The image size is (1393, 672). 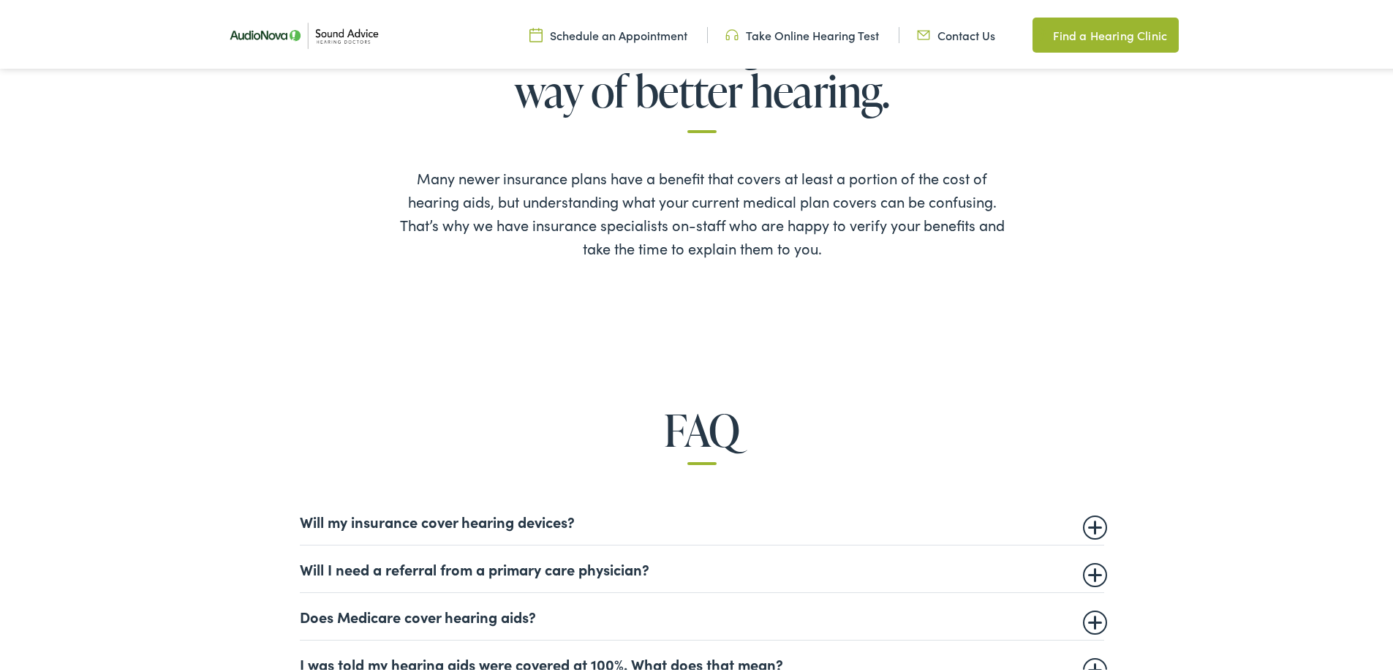 I want to click on summary: I was told my hearing aids were covered at 100%. What does that mean?, so click(x=702, y=661).